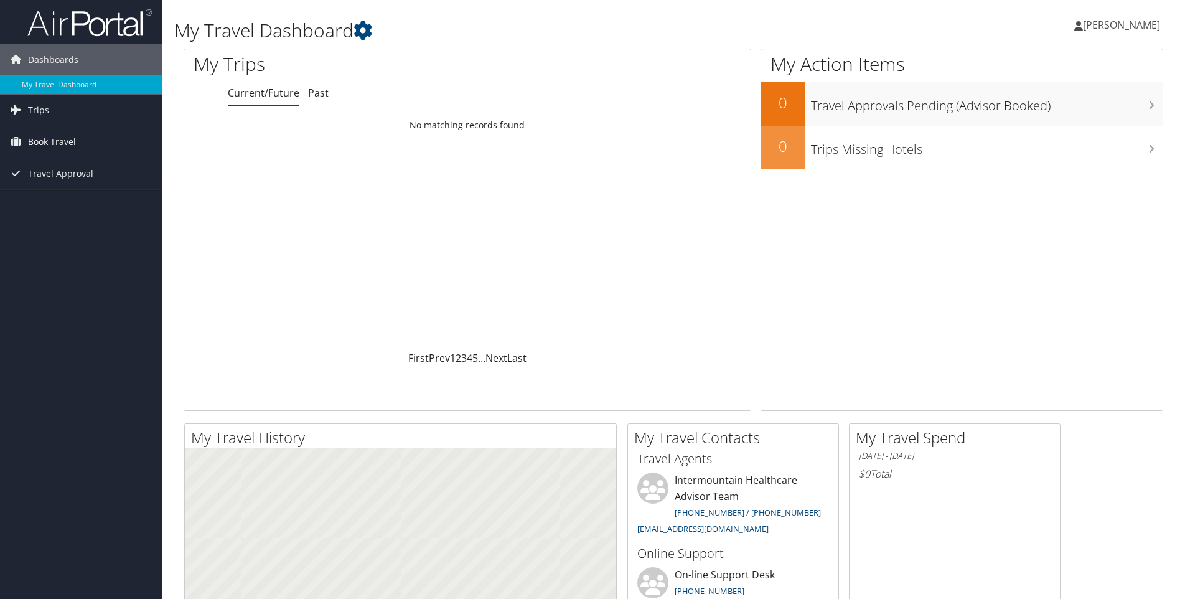 This screenshot has height=599, width=1185. Describe the element at coordinates (60, 174) in the screenshot. I see `span: Travel Approval` at that location.